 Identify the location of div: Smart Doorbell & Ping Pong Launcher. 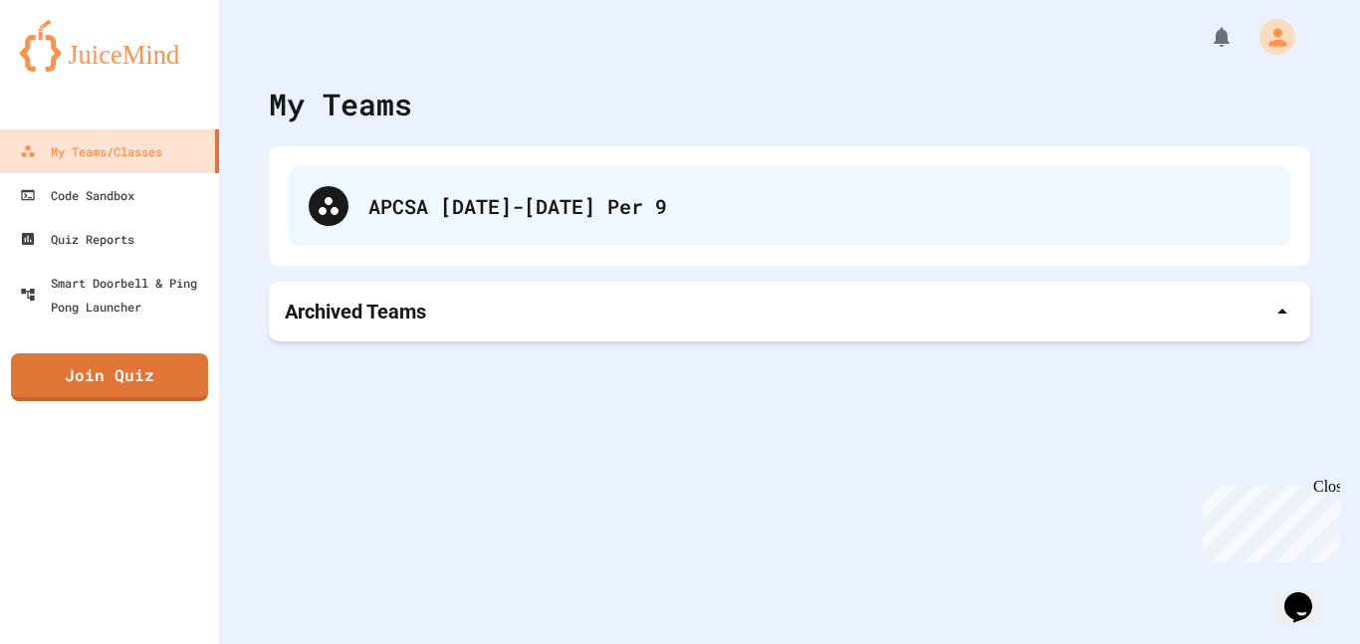
(115, 295).